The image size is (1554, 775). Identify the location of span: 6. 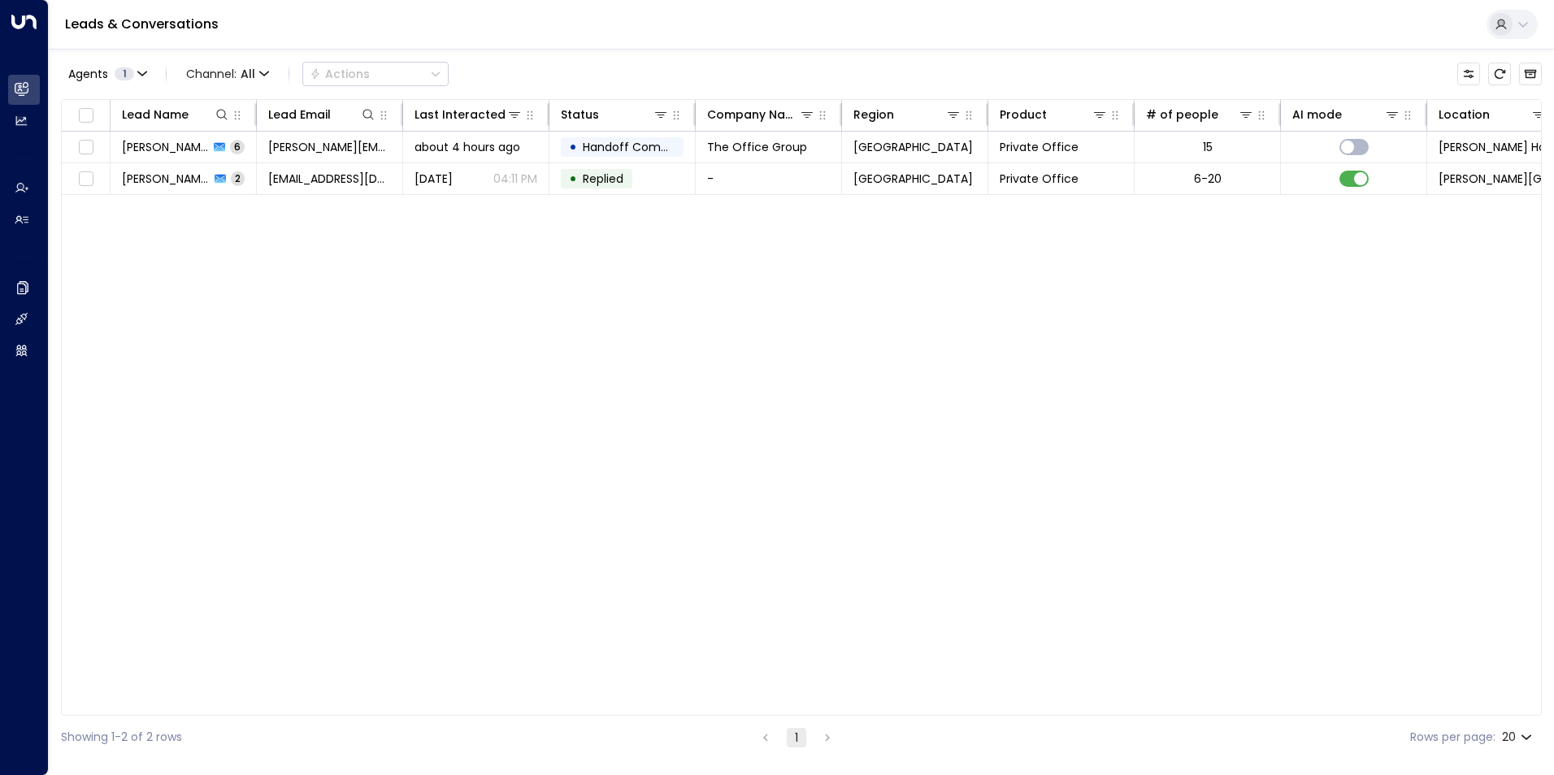
(237, 146).